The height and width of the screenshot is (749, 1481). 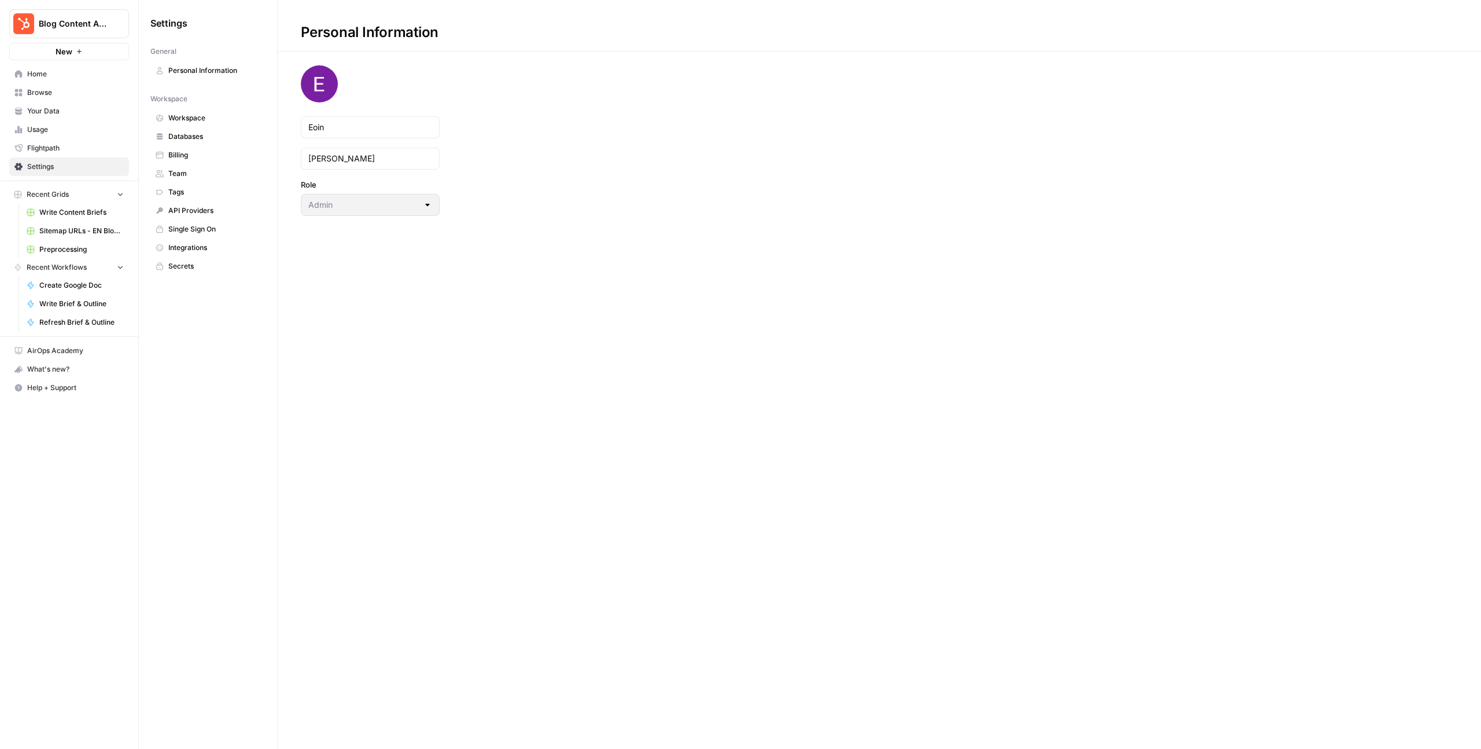 I want to click on span: Home, so click(x=75, y=74).